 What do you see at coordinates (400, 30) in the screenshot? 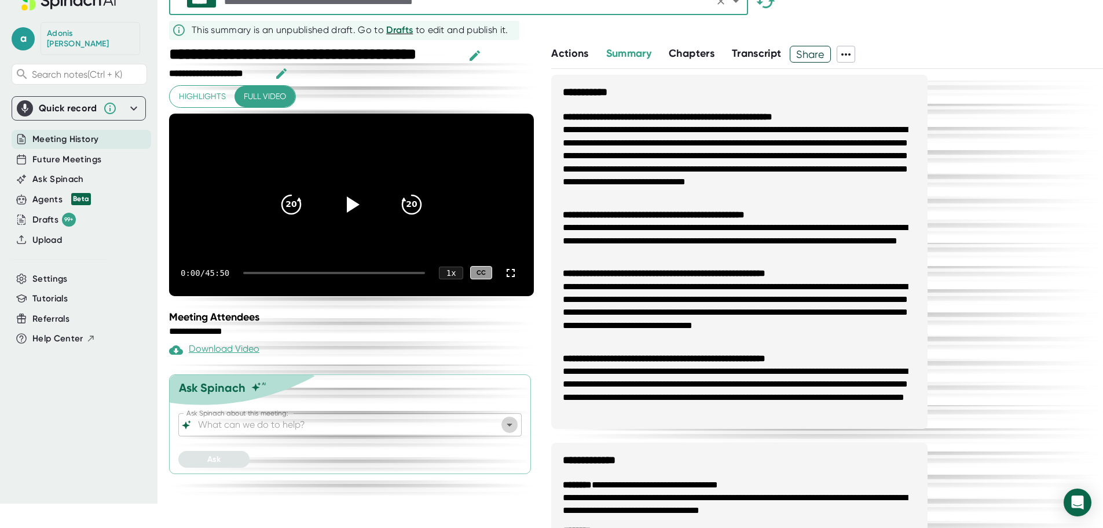
I see `button: Drafts` at bounding box center [400, 30].